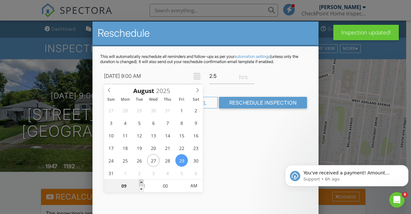 The width and height of the screenshot is (411, 214). I want to click on span: August 1, 2025, so click(181, 110).